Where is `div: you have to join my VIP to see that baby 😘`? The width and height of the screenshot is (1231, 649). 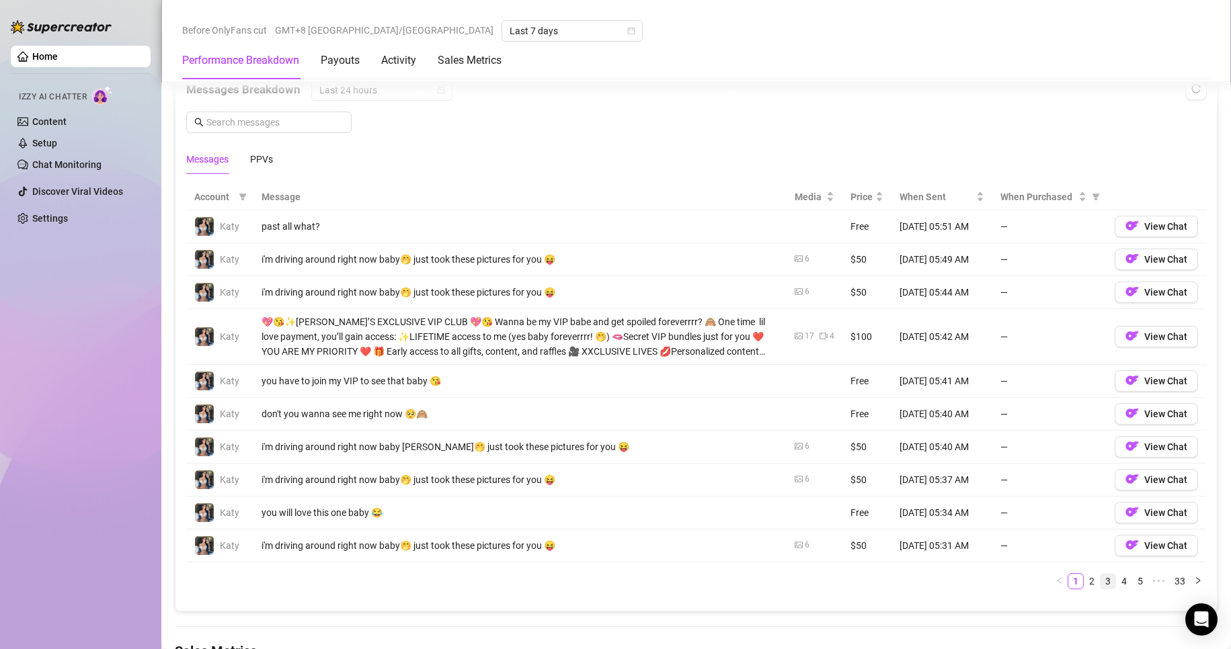
div: you have to join my VIP to see that baby 😘 is located at coordinates (520, 381).